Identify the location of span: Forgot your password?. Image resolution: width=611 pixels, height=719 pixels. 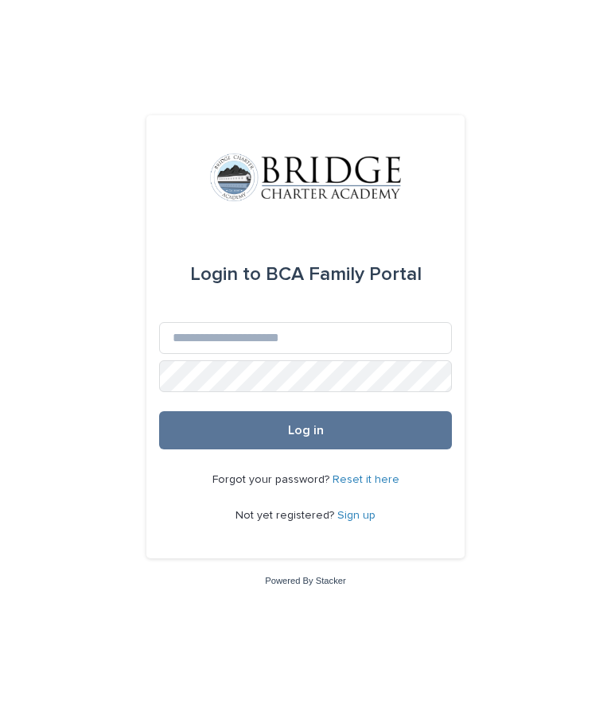
(272, 480).